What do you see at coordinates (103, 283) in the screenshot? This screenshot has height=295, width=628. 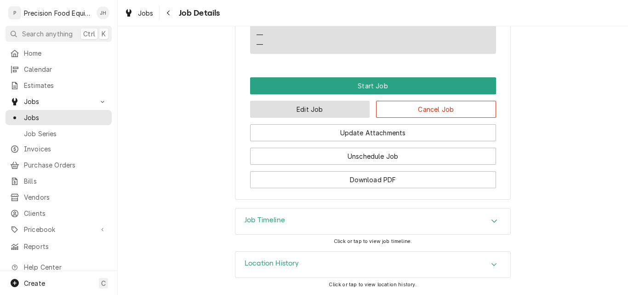 I see `span: C` at bounding box center [103, 283].